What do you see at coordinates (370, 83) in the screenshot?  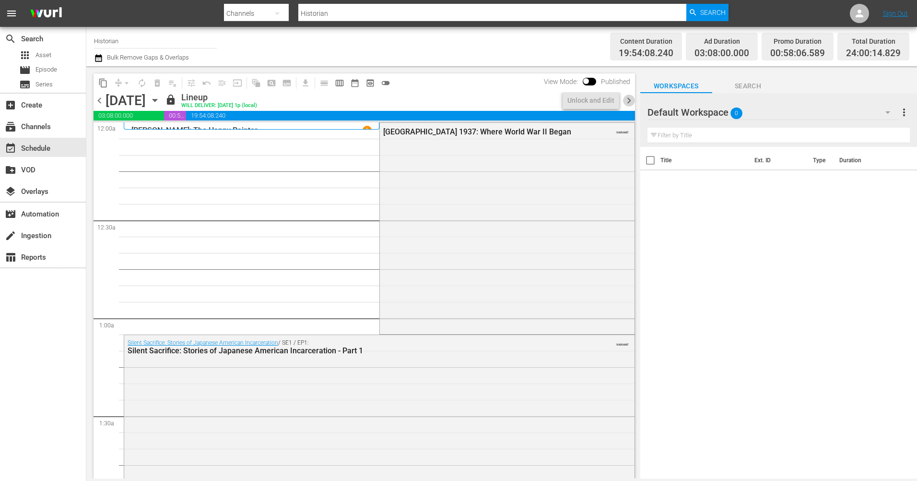 I see `span: preview_outlined` at bounding box center [370, 83].